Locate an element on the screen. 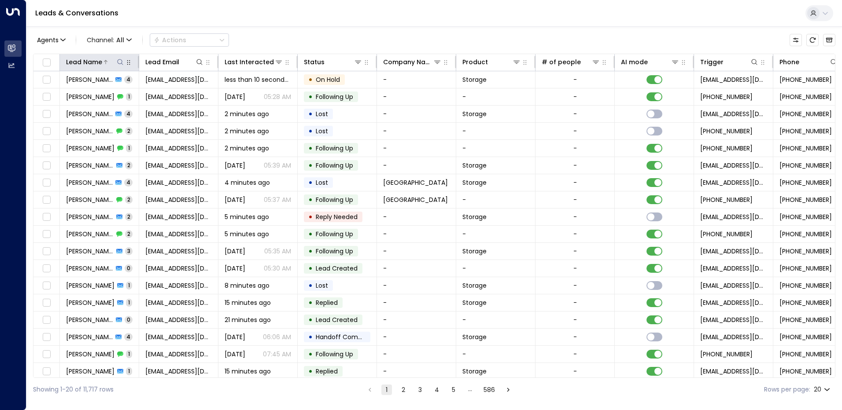 The height and width of the screenshot is (410, 842). span: less than 10 seconds ago is located at coordinates (258, 80).